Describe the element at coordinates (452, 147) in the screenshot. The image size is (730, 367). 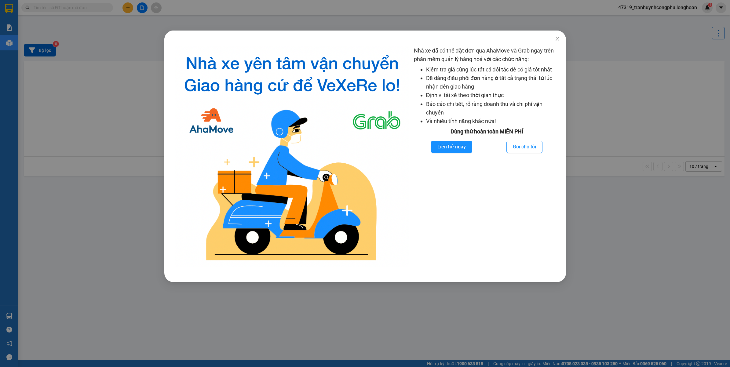
I see `span: Liên hệ ngay` at that location.